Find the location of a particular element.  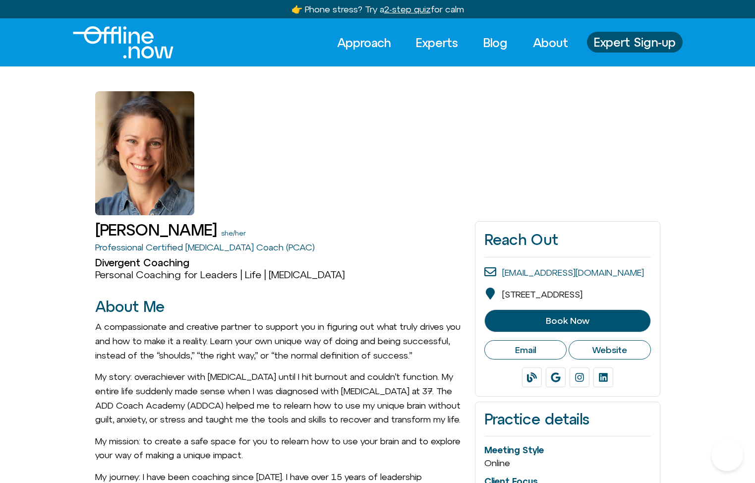

a: Expert Sign-up is located at coordinates (634, 42).